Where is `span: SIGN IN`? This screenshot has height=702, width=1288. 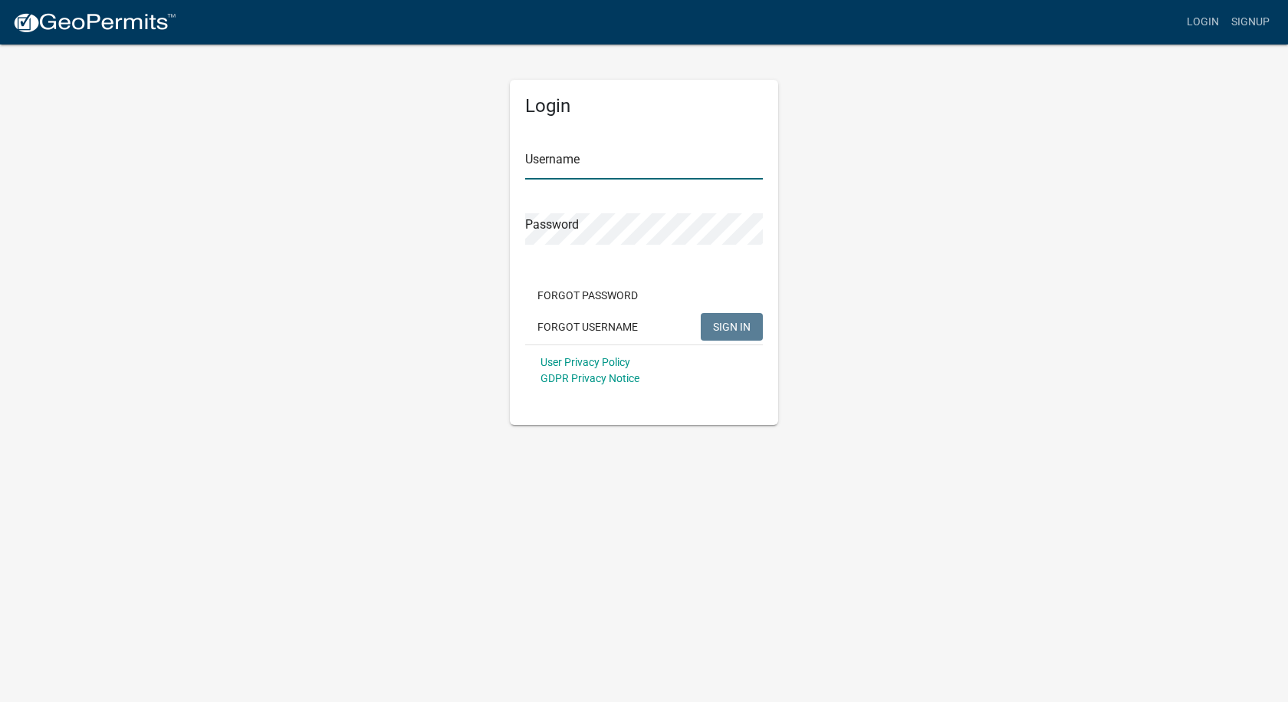 span: SIGN IN is located at coordinates (732, 326).